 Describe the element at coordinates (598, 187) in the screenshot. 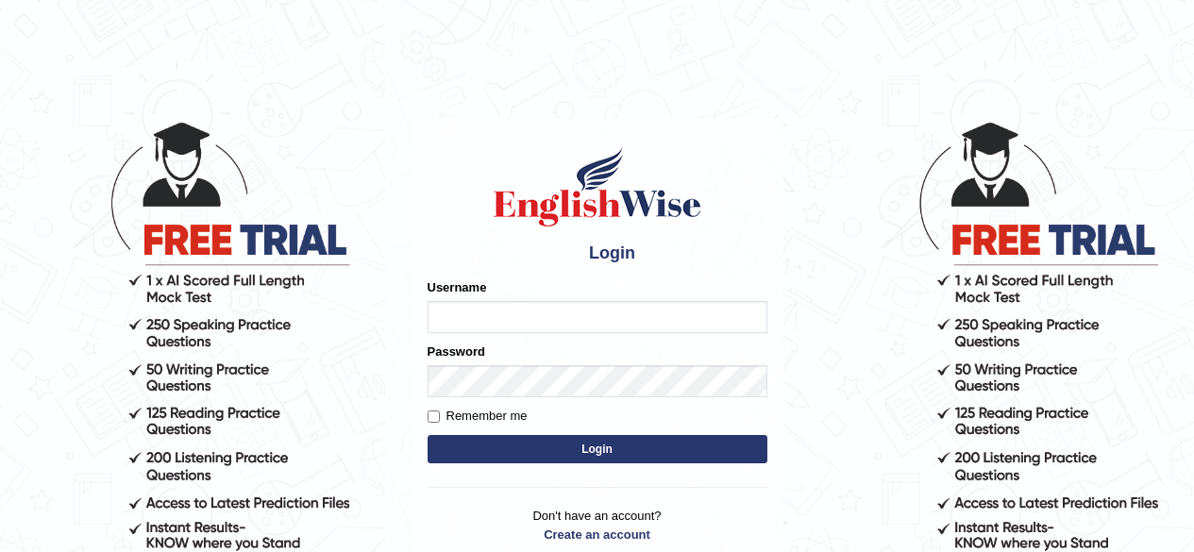

I see `img: Logo of English Wise sign in for intelligent practice with AI` at that location.